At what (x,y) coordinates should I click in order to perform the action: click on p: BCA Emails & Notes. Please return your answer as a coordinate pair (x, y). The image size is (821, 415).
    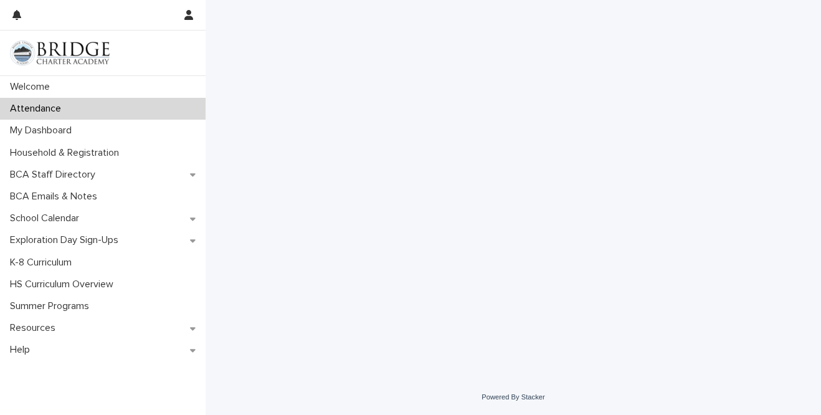
    Looking at the image, I should click on (56, 196).